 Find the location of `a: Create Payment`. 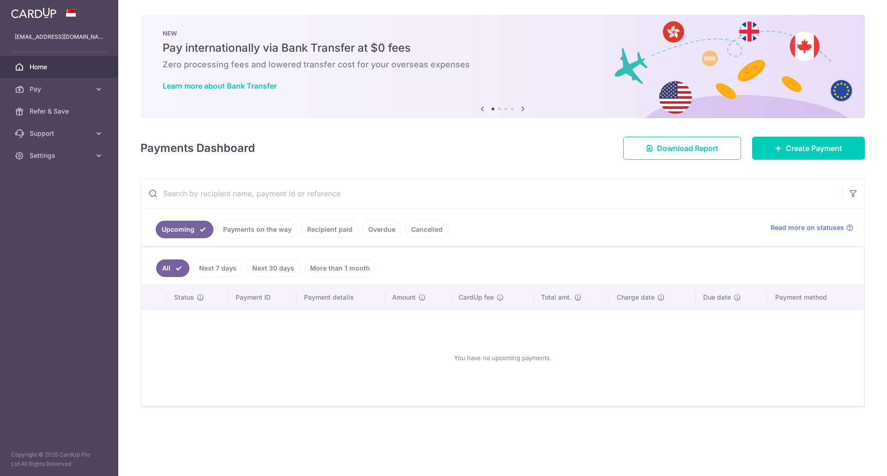

a: Create Payment is located at coordinates (808, 148).